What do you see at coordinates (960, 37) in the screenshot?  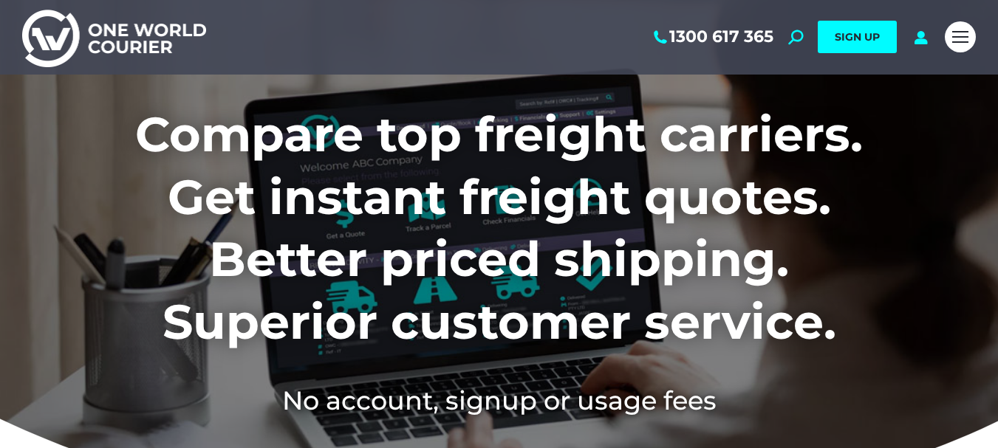 I see `a: Mobile menu icon` at bounding box center [960, 37].